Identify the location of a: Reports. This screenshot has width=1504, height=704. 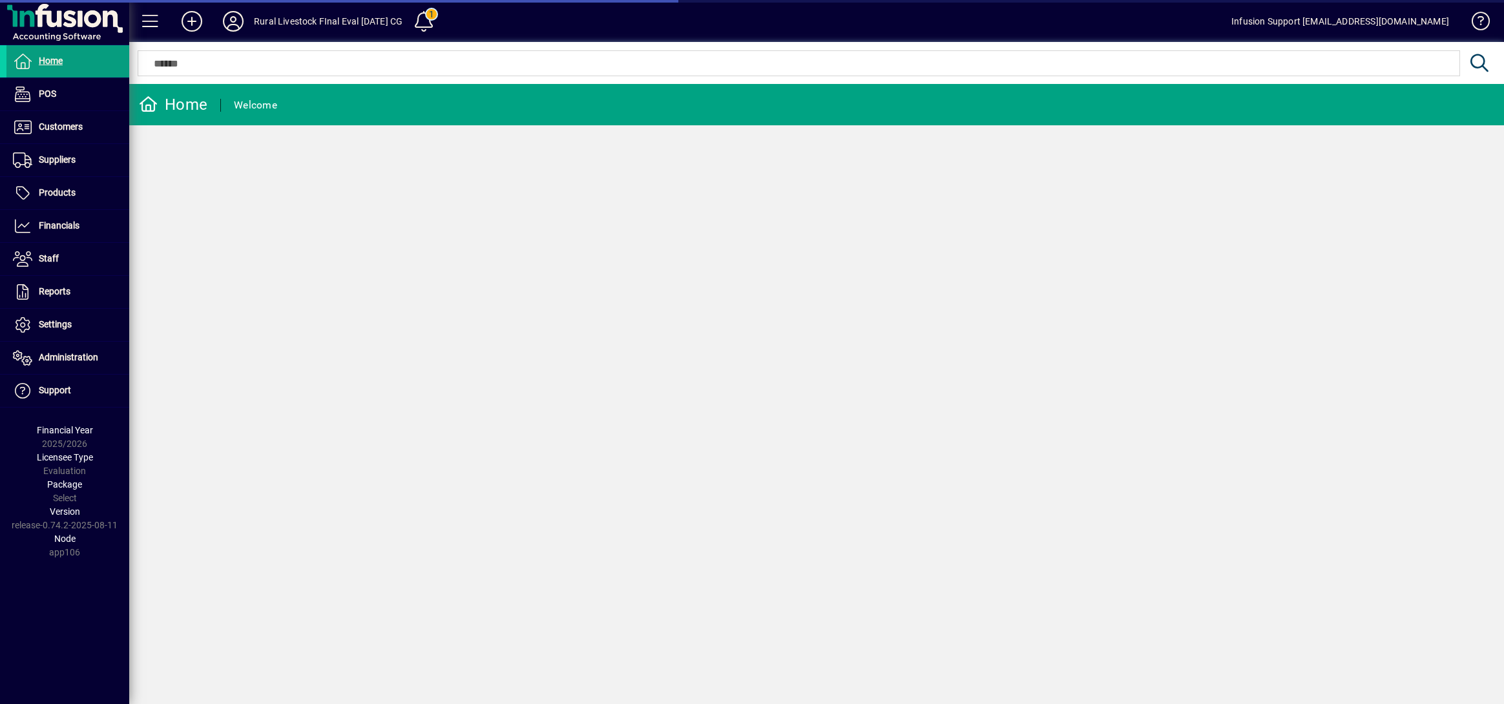
(68, 292).